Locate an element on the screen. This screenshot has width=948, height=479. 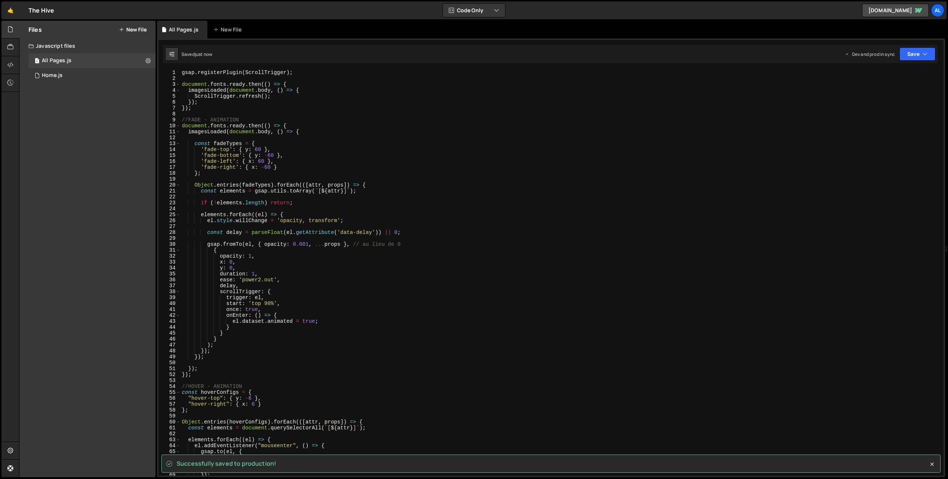
div: 22 is located at coordinates (169, 197).